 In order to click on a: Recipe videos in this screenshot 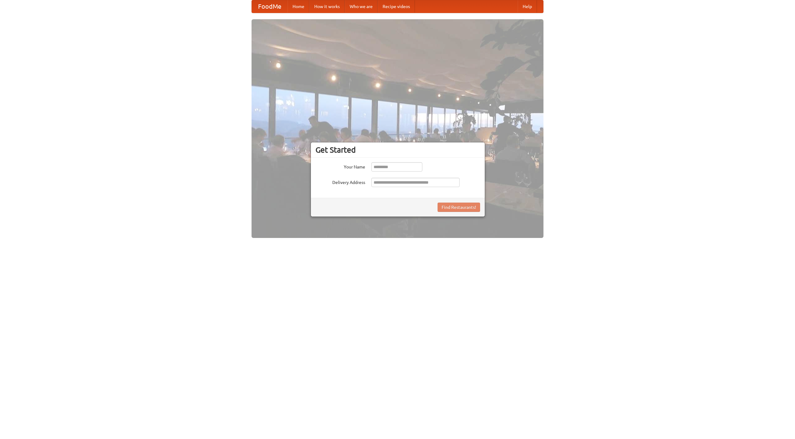, I will do `click(396, 7)`.